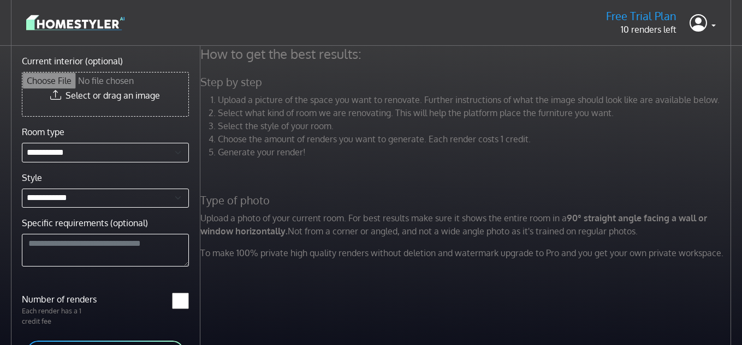  I want to click on label: Style, so click(32, 178).